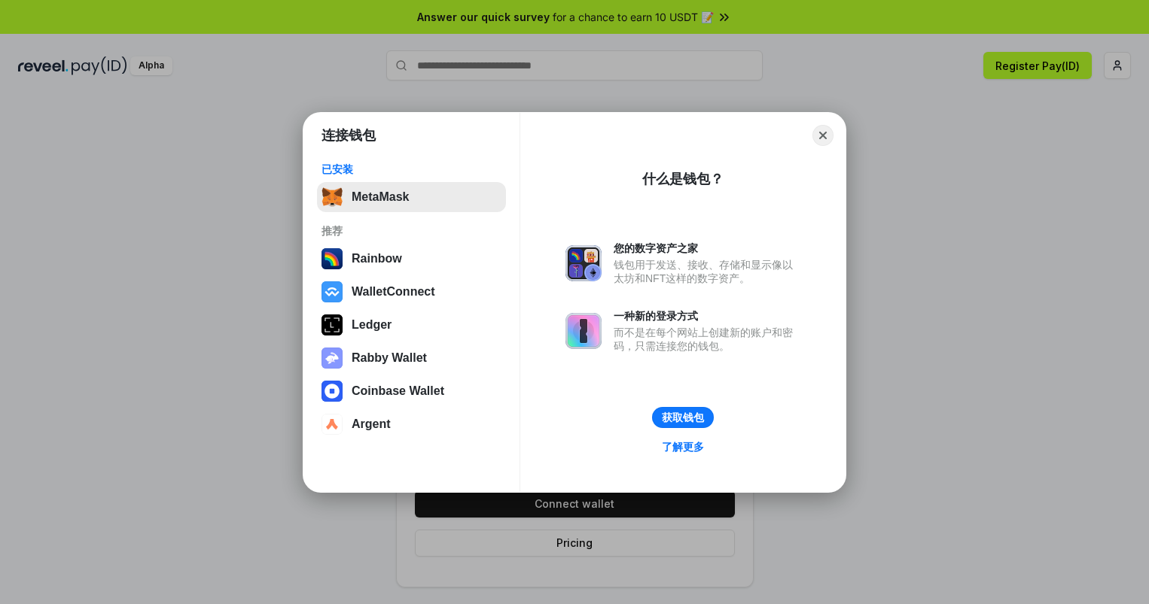  I want to click on div: Rabby Wallet, so click(389, 358).